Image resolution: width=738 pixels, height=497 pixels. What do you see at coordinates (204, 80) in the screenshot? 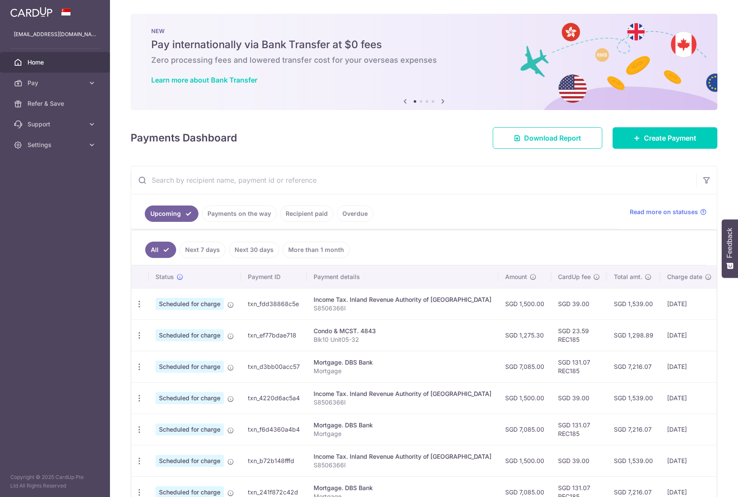
I see `a: Learn more about Bank Transfer` at bounding box center [204, 80].